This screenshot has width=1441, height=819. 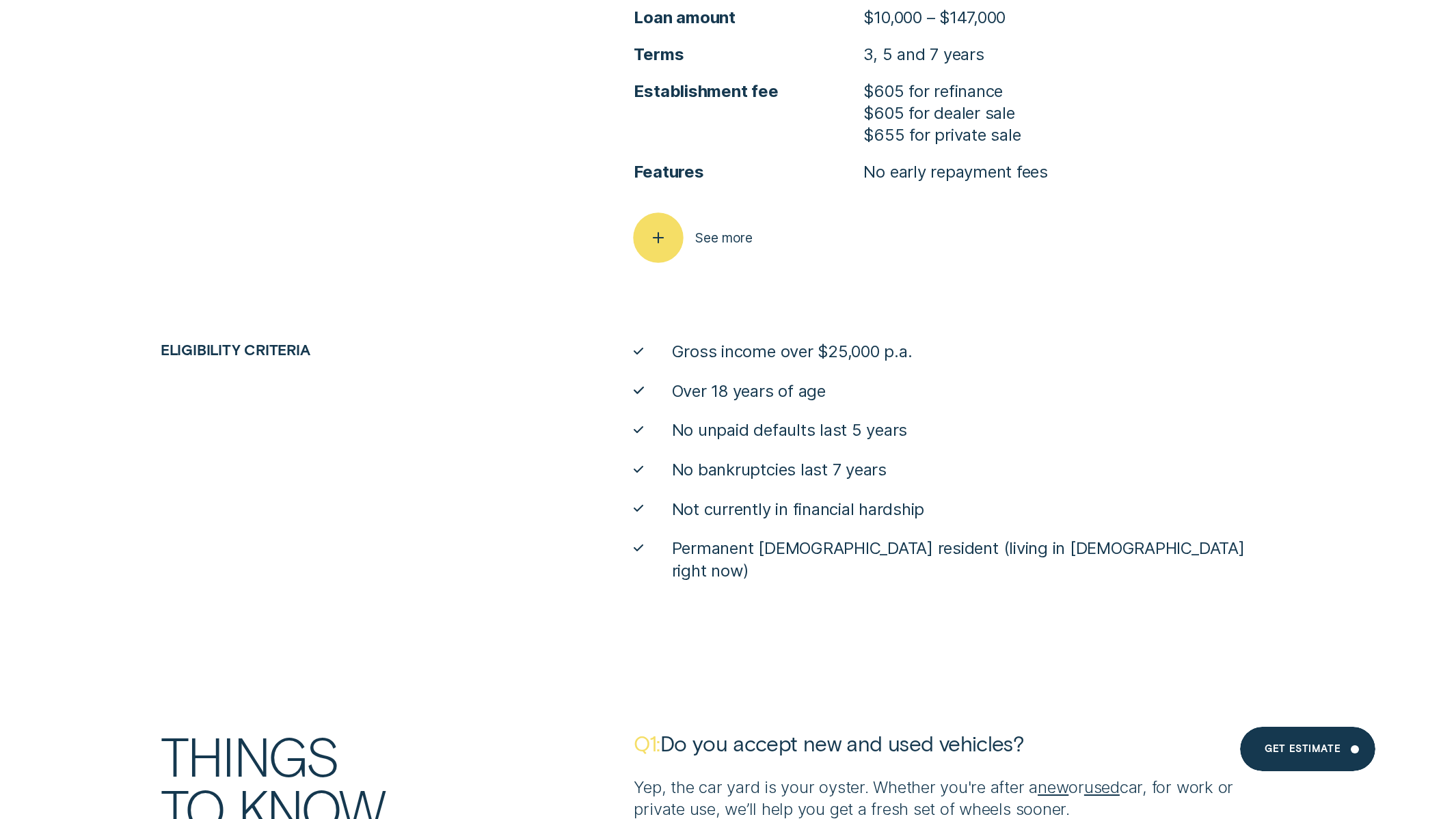 What do you see at coordinates (342, 349) in the screenshot?
I see `div: Eligibility criteria` at bounding box center [342, 349].